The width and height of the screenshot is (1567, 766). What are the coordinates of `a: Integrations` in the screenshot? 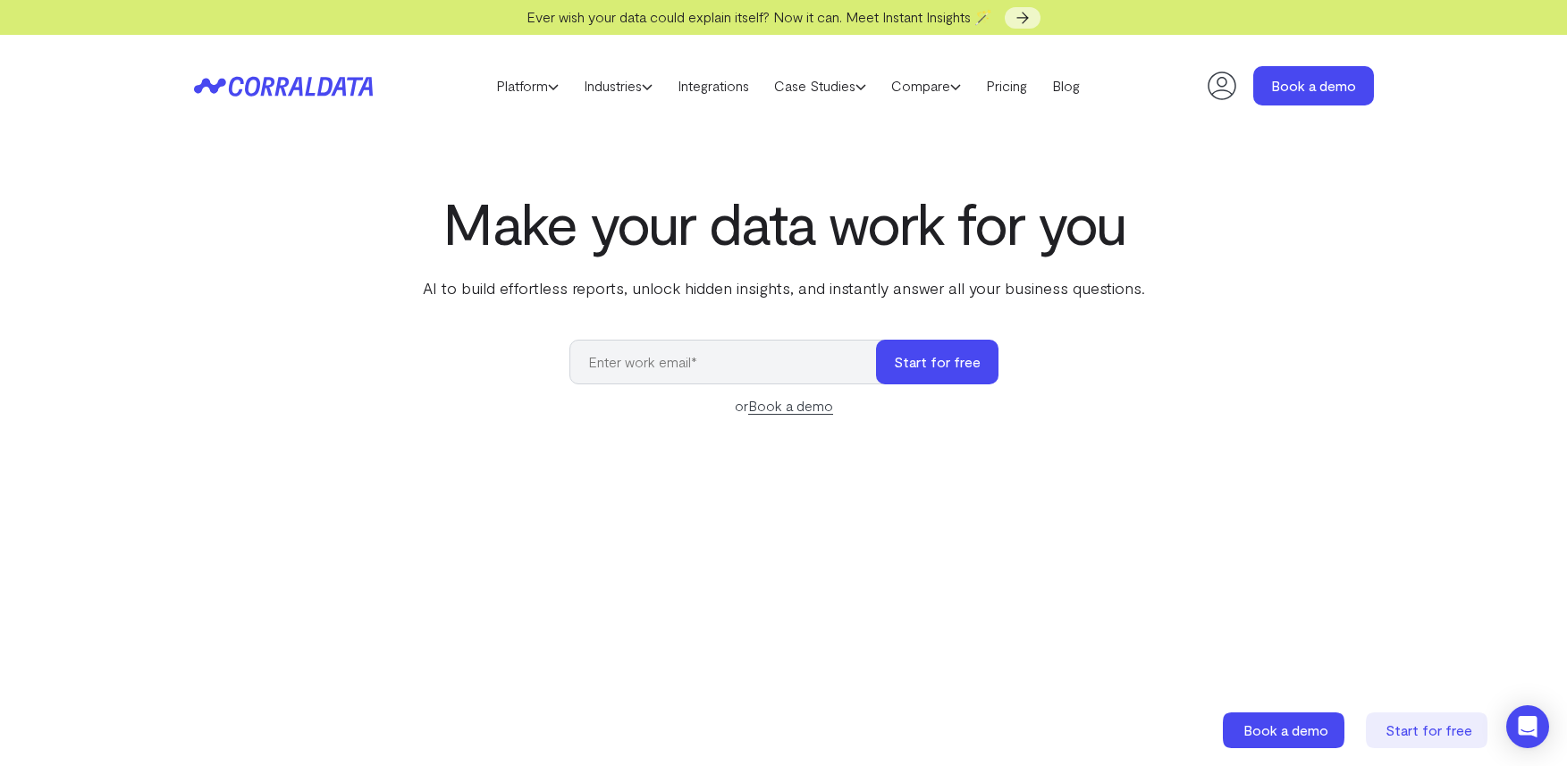 It's located at (713, 86).